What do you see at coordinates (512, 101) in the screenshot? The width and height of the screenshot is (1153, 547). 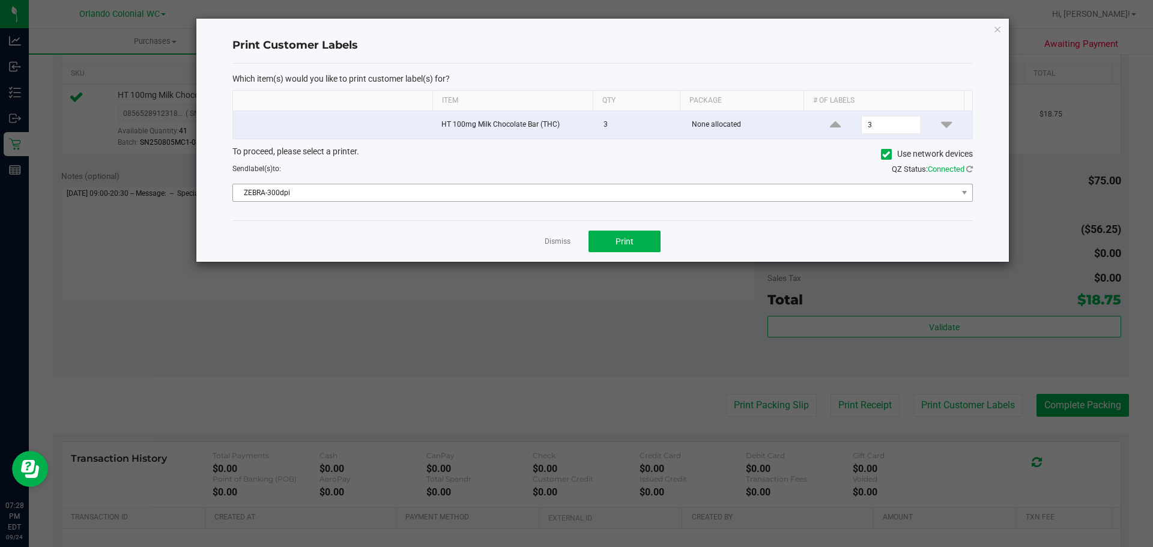 I see `th: Item` at bounding box center [512, 101].